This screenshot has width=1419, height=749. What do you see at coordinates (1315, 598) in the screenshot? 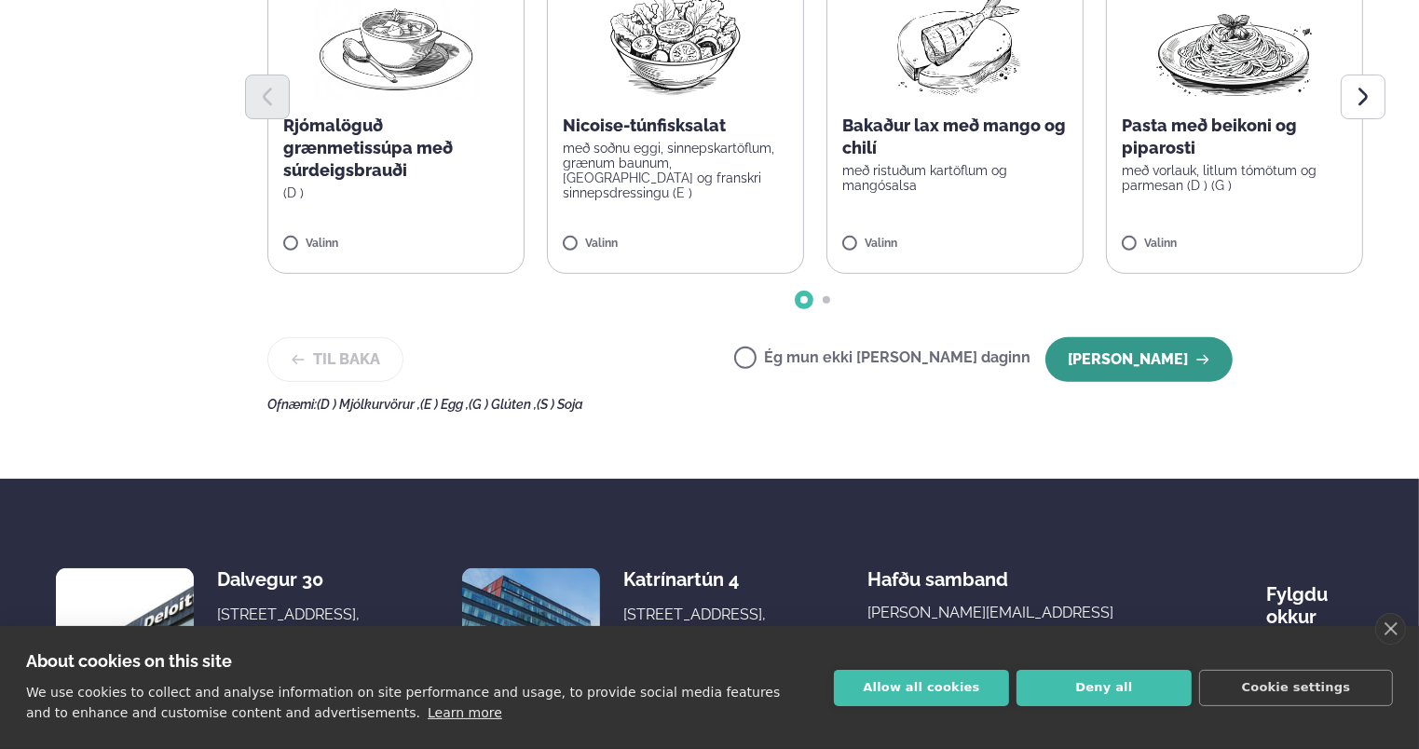
I see `div: Fylgdu okkur` at bounding box center [1315, 598].